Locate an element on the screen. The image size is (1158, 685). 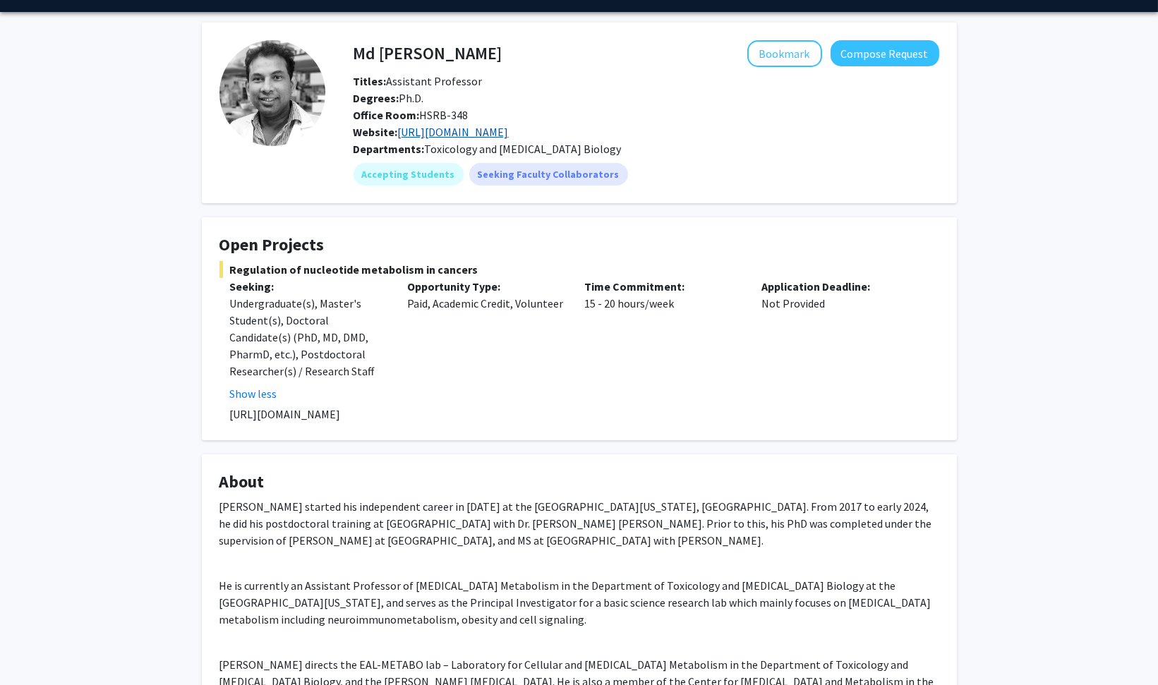
b: Degrees: is located at coordinates (376, 98).